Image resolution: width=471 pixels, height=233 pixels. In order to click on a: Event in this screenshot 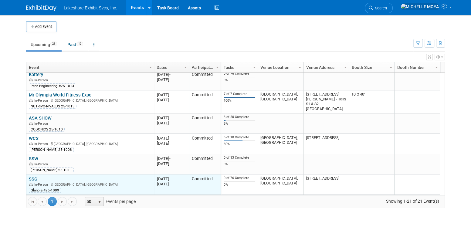, I will do `click(89, 67)`.